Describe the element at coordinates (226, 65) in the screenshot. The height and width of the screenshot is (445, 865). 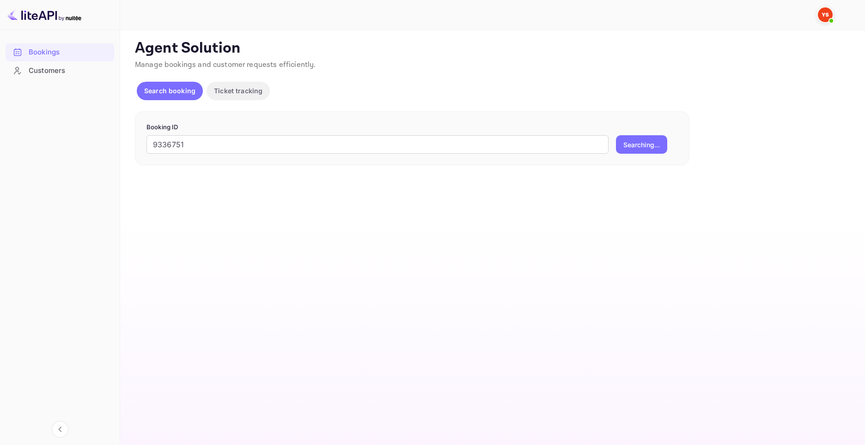
I see `span: Manage bookings and customer requests efficiently.` at that location.